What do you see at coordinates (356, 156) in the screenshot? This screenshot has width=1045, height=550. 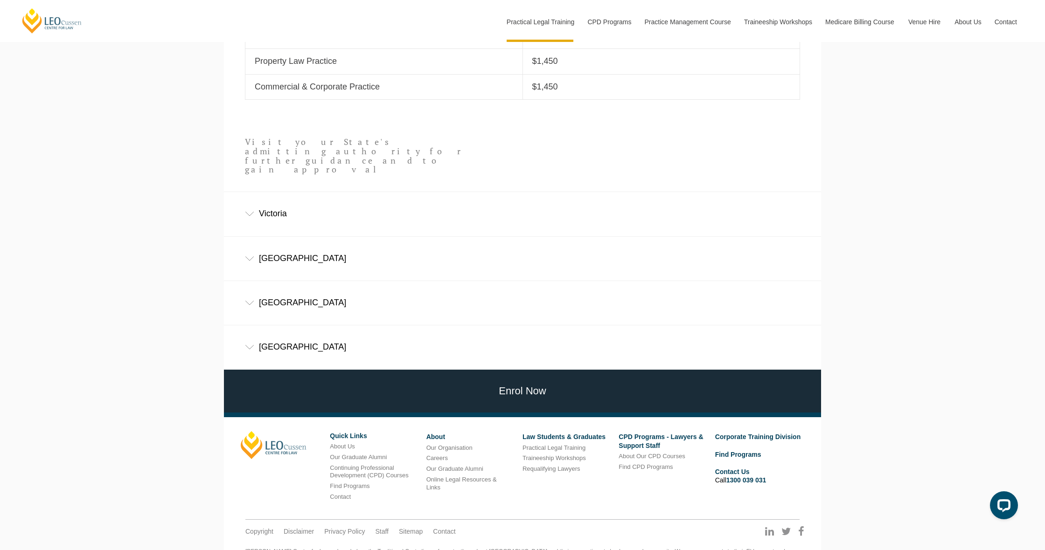 I see `p: Visit your State's admitting authority for further guidance and to gain approval` at bounding box center [356, 156].